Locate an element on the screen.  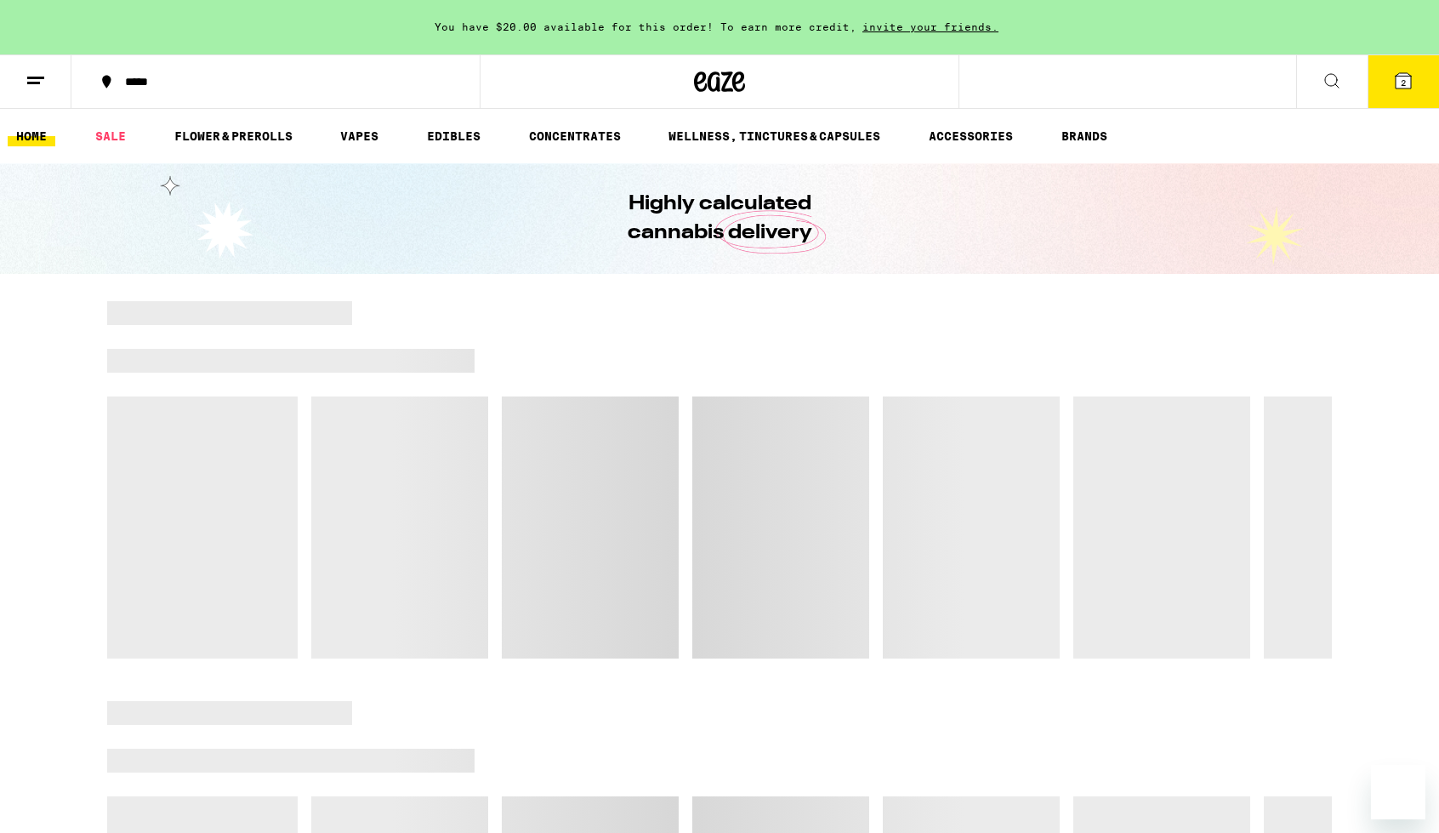
a: ACCESSORIES is located at coordinates (970, 136).